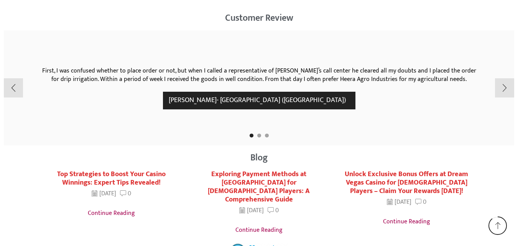 Image resolution: width=518 pixels, height=246 pixels. Describe the element at coordinates (13, 88) in the screenshot. I see `div: Previous slide` at that location.